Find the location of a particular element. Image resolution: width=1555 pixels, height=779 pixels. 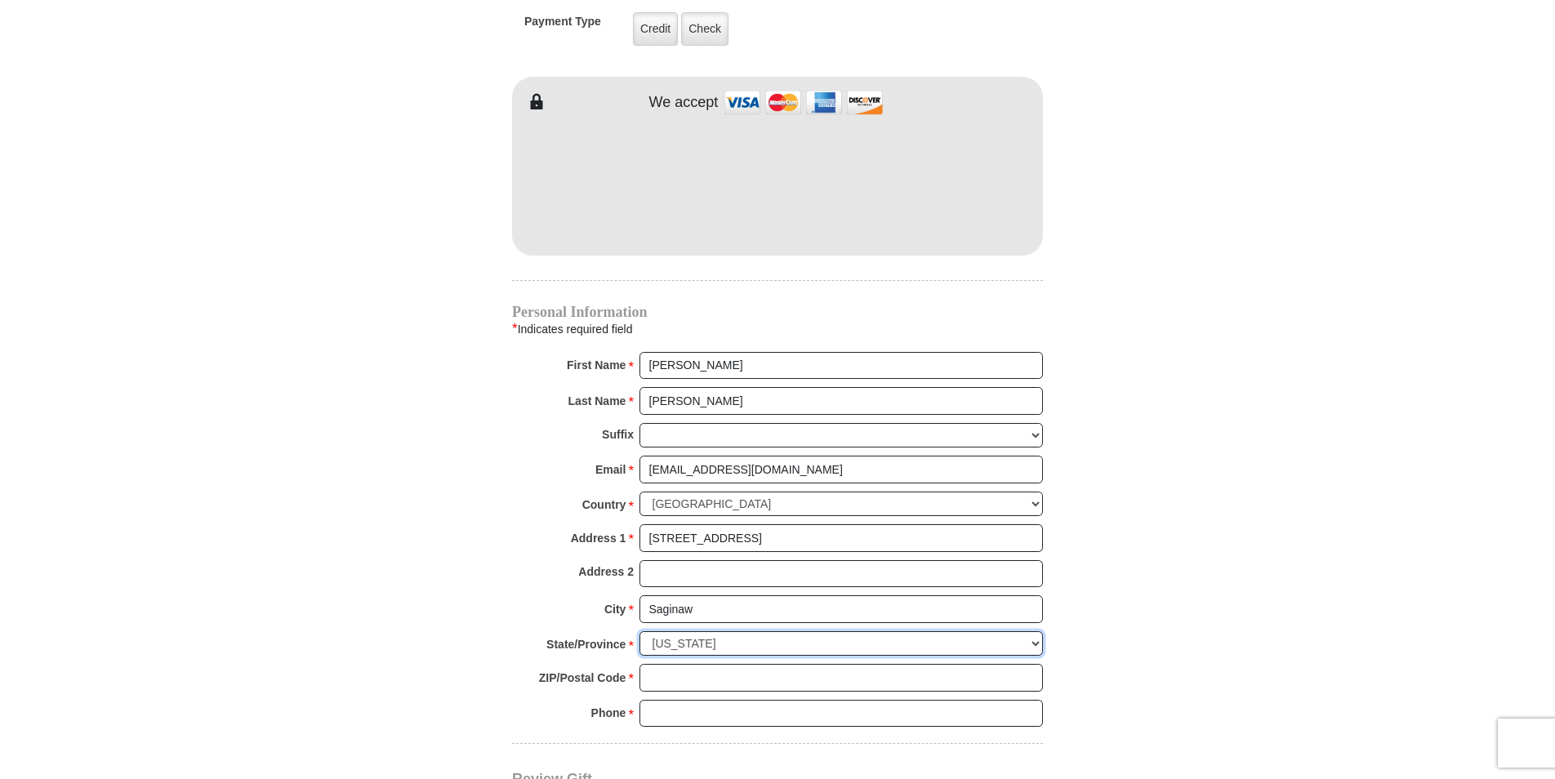

strong: State/Province is located at coordinates (586, 644).